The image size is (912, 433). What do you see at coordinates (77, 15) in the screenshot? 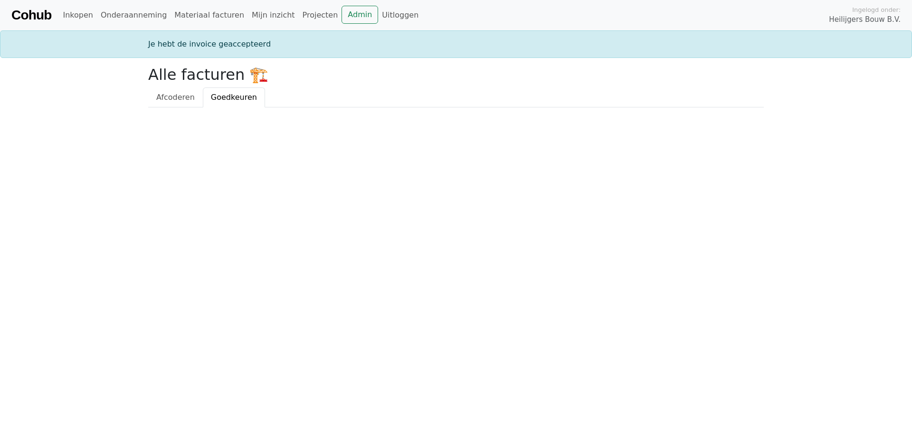
I see `a: Inkopen` at bounding box center [77, 15].